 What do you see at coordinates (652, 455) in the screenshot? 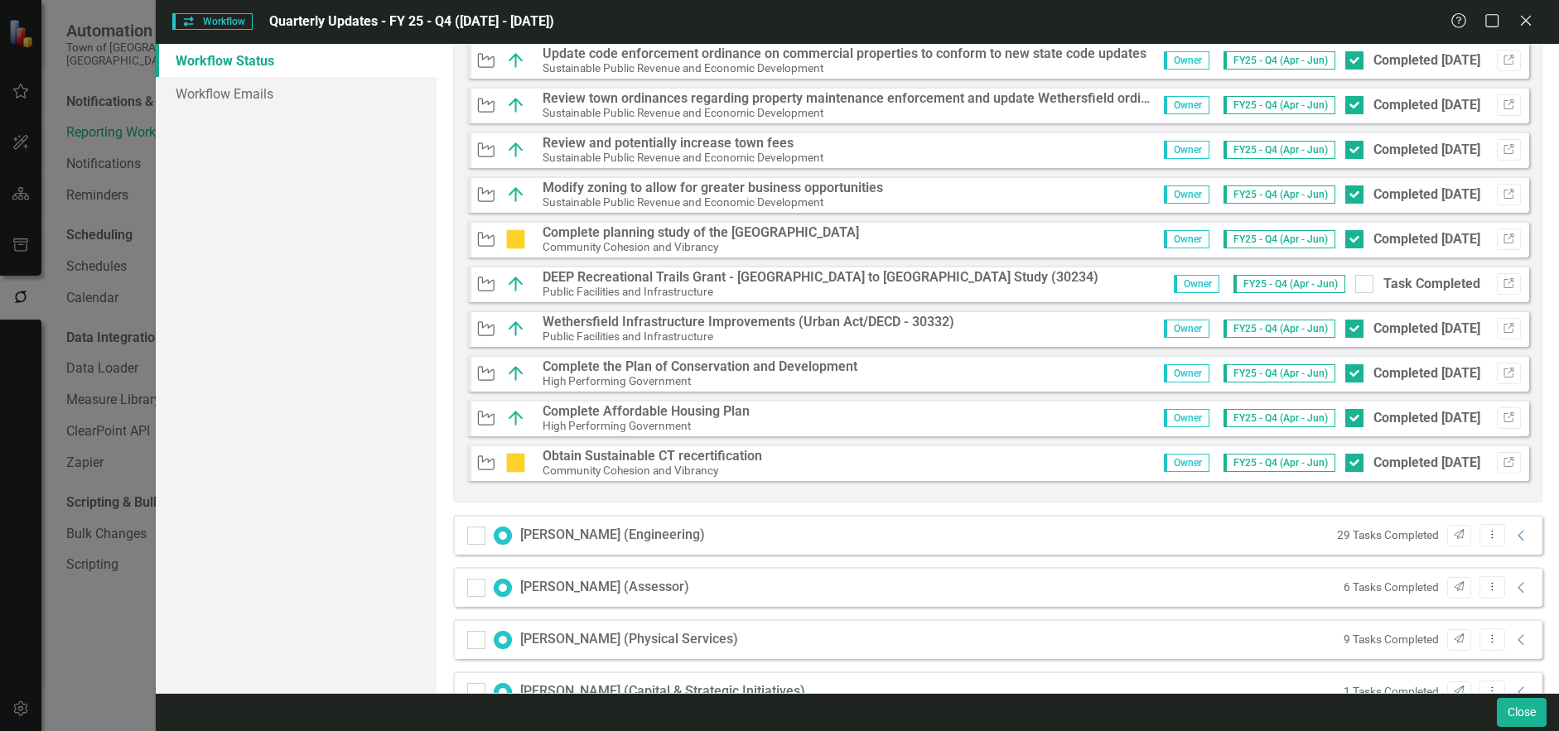
I see `strong: Obtain Sustainable CT recertification` at bounding box center [652, 455].